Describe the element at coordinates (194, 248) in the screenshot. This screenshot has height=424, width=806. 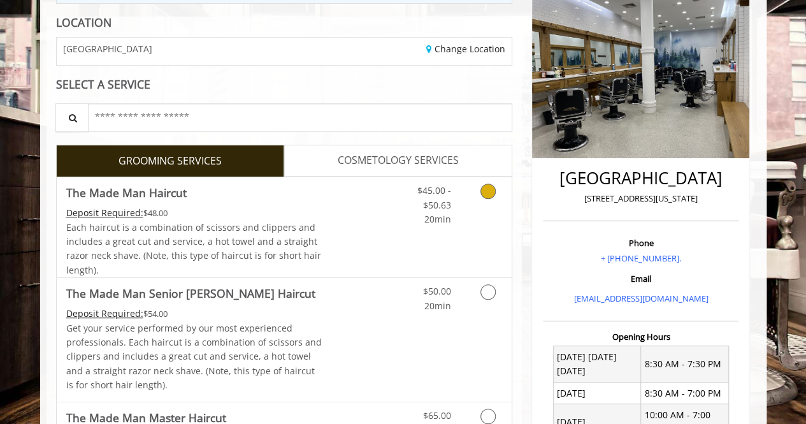
I see `span: Each haircut is a combination of scissors and clippers and includes a great cut and service, a ho...` at that location.